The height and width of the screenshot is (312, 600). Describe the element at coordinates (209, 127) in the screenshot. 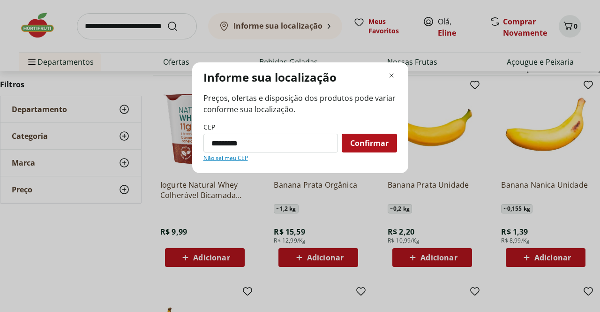

I see `label: CEP` at that location.